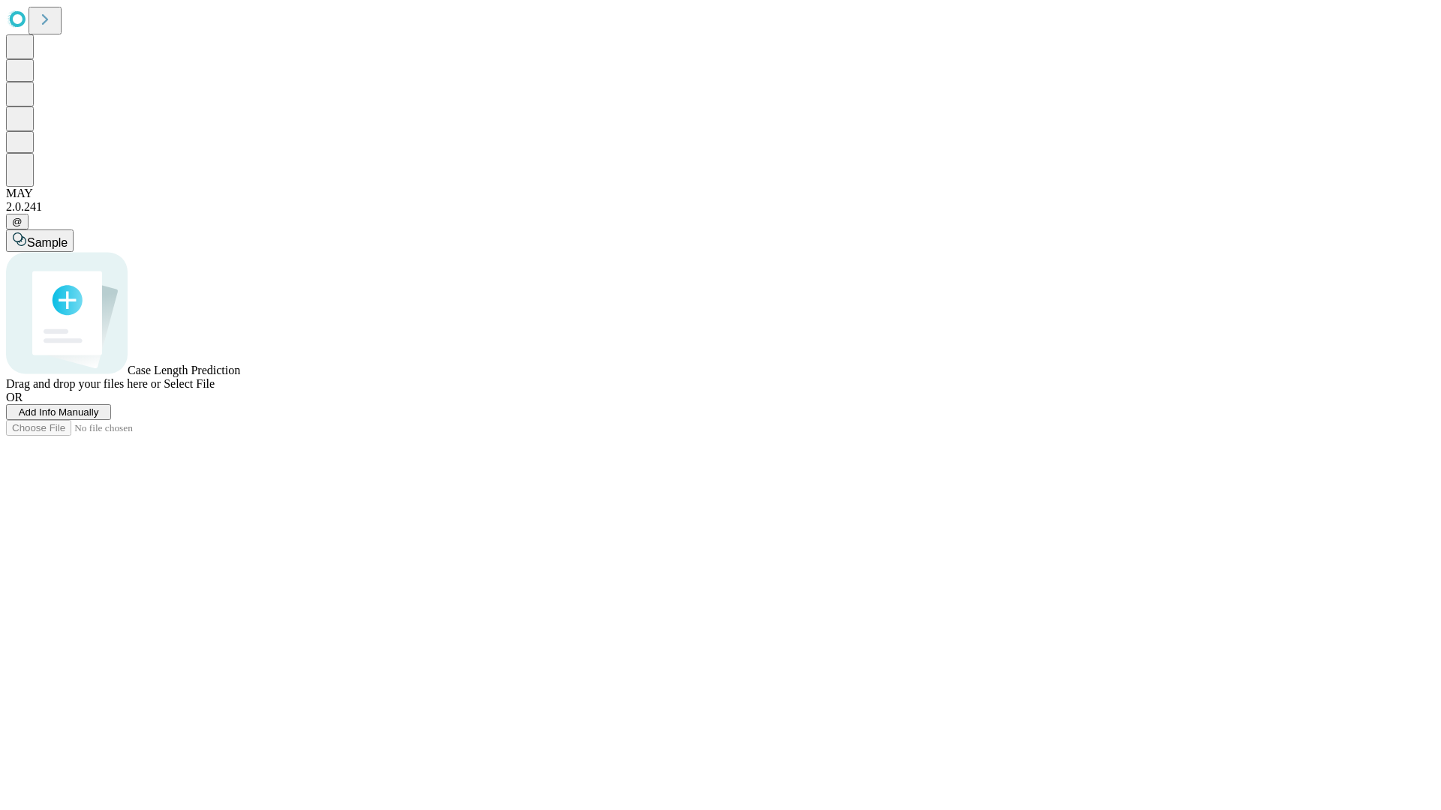 The width and height of the screenshot is (1441, 810). What do you see at coordinates (83, 383) in the screenshot?
I see `span: Drag and drop your files here or` at bounding box center [83, 383].